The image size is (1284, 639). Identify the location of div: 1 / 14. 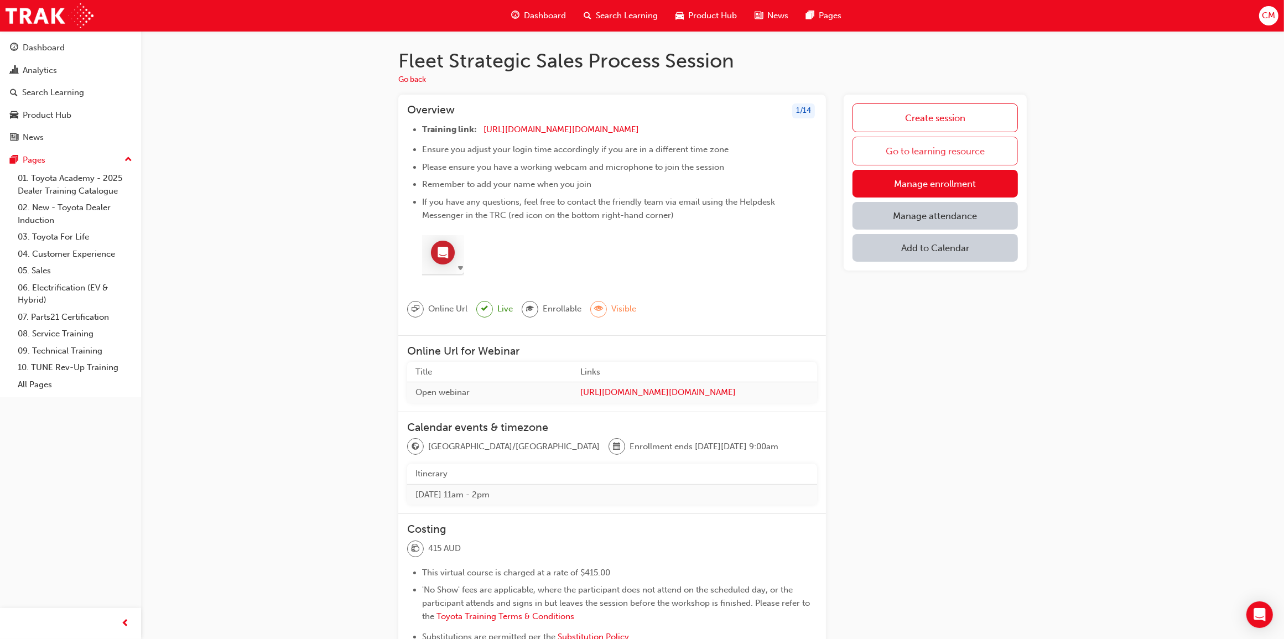
(803, 111).